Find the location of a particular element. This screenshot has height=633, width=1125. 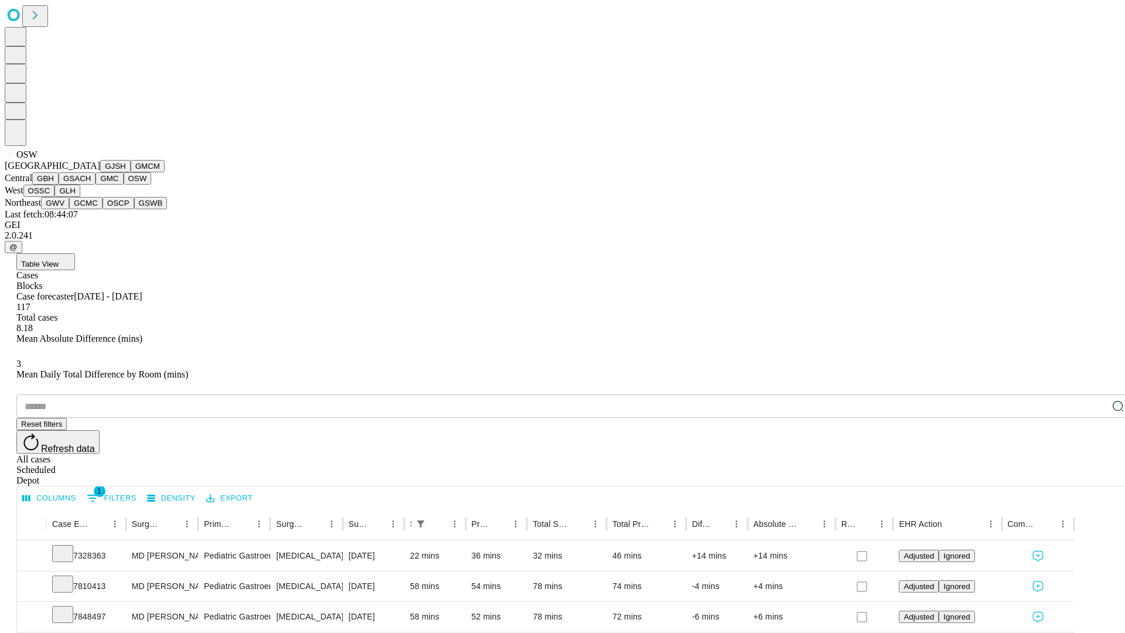

button: GWV is located at coordinates (55, 203).